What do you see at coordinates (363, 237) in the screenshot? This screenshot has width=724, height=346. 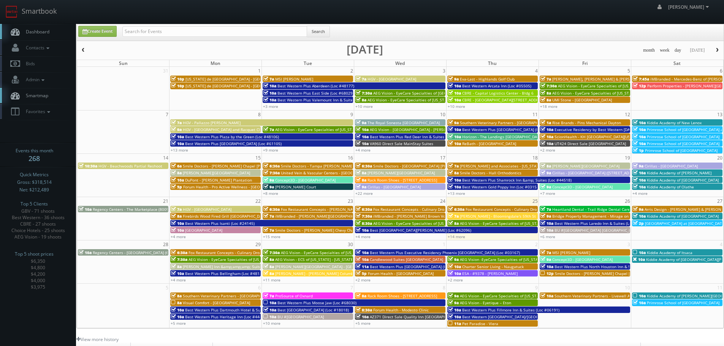 I see `a: +4 more` at bounding box center [363, 237].